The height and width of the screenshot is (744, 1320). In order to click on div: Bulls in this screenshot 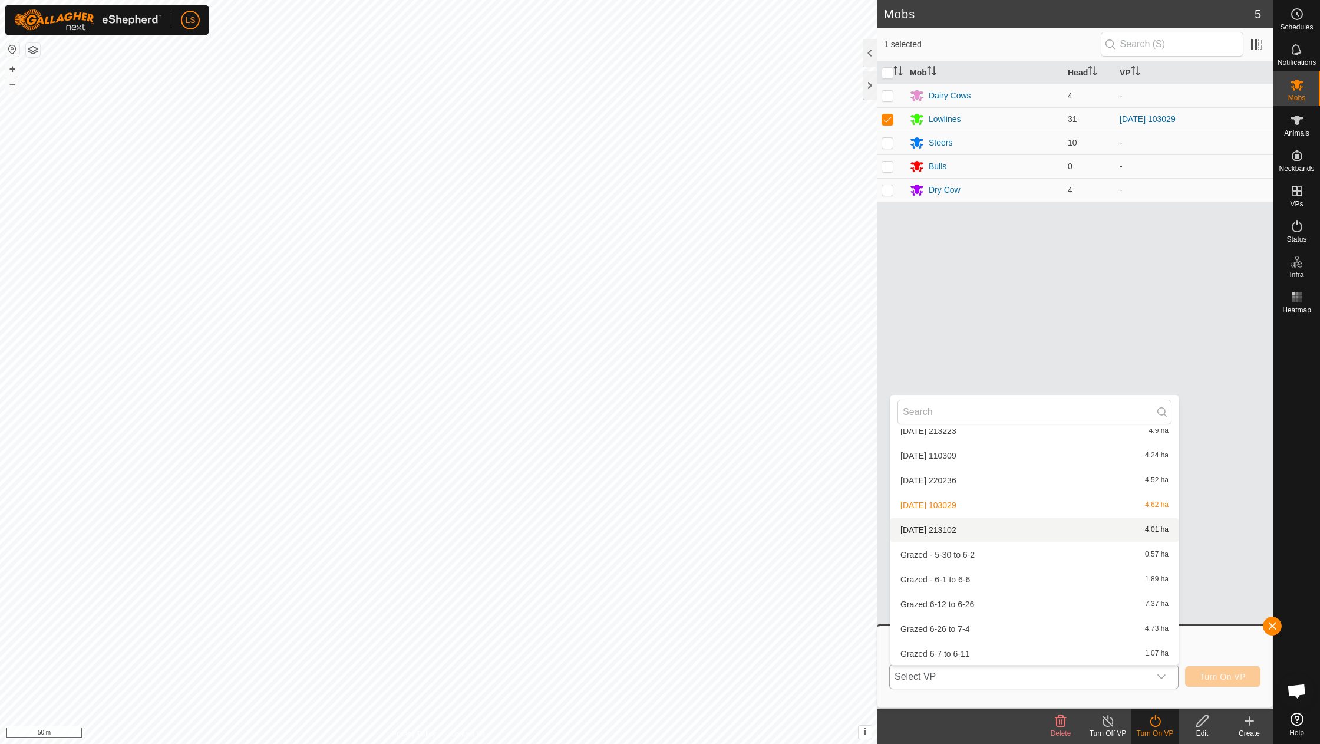, I will do `click(938, 166)`.